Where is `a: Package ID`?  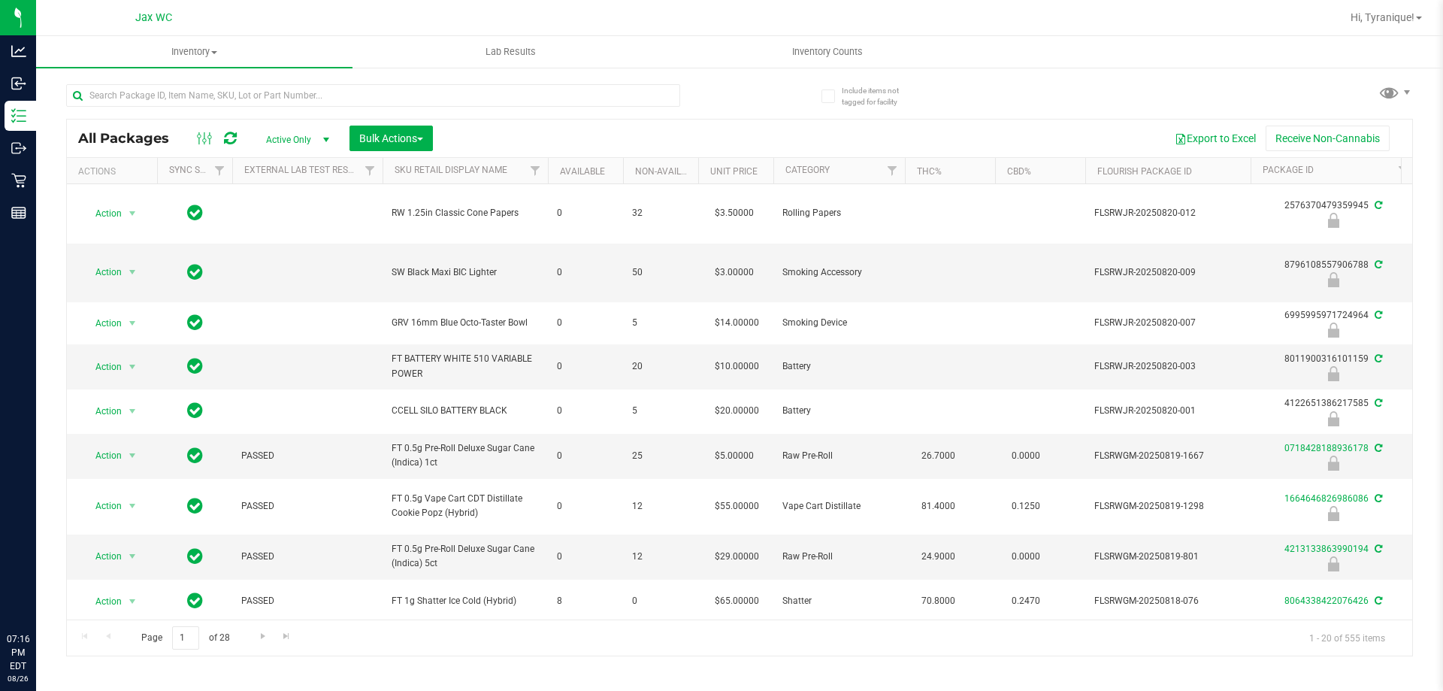 a: Package ID is located at coordinates (1288, 170).